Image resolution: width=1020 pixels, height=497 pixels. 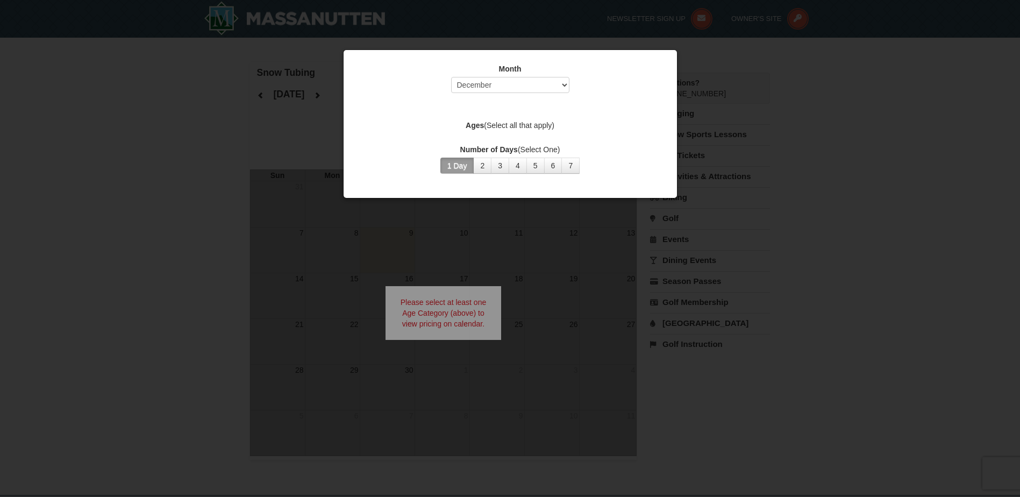 What do you see at coordinates (475, 125) in the screenshot?
I see `strong: Ages` at bounding box center [475, 125].